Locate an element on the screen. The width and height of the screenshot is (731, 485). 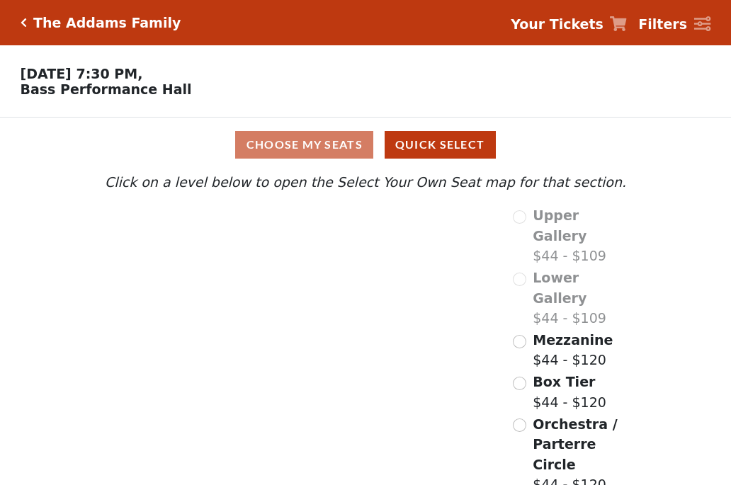
h5: The Addams Family is located at coordinates (107, 23).